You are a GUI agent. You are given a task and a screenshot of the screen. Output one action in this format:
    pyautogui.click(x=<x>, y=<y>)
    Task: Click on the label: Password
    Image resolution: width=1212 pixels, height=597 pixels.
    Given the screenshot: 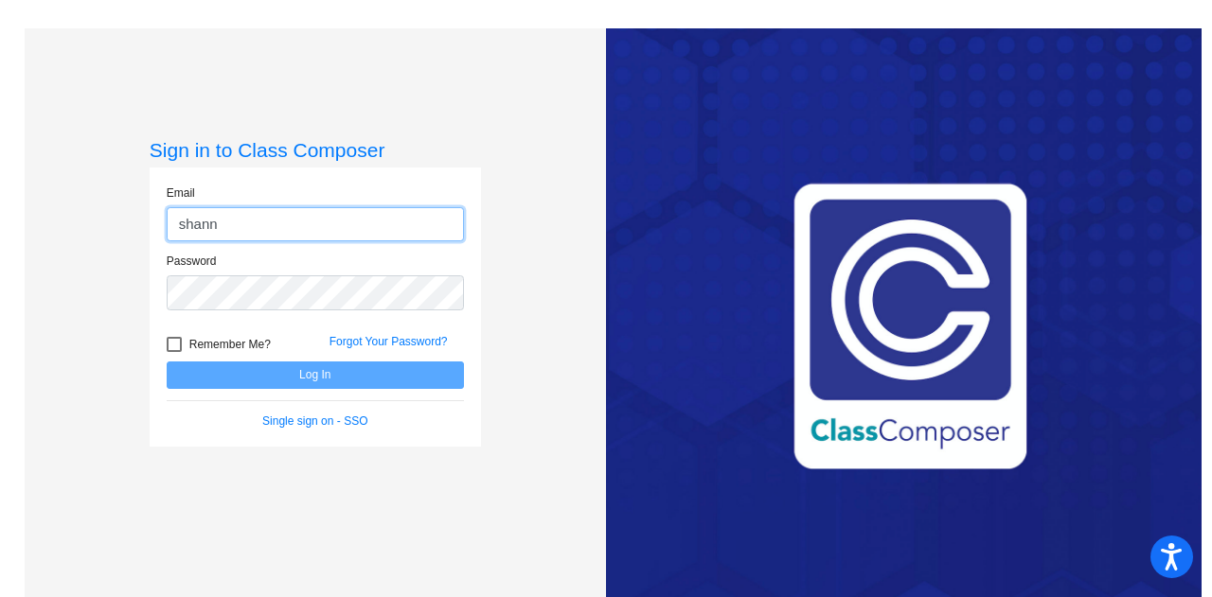 What is the action you would take?
    pyautogui.click(x=191, y=261)
    